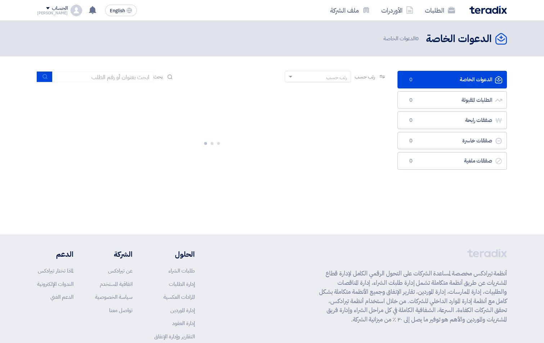 This screenshot has height=343, width=544. I want to click on span: الدعوات الخاصة, so click(402, 38).